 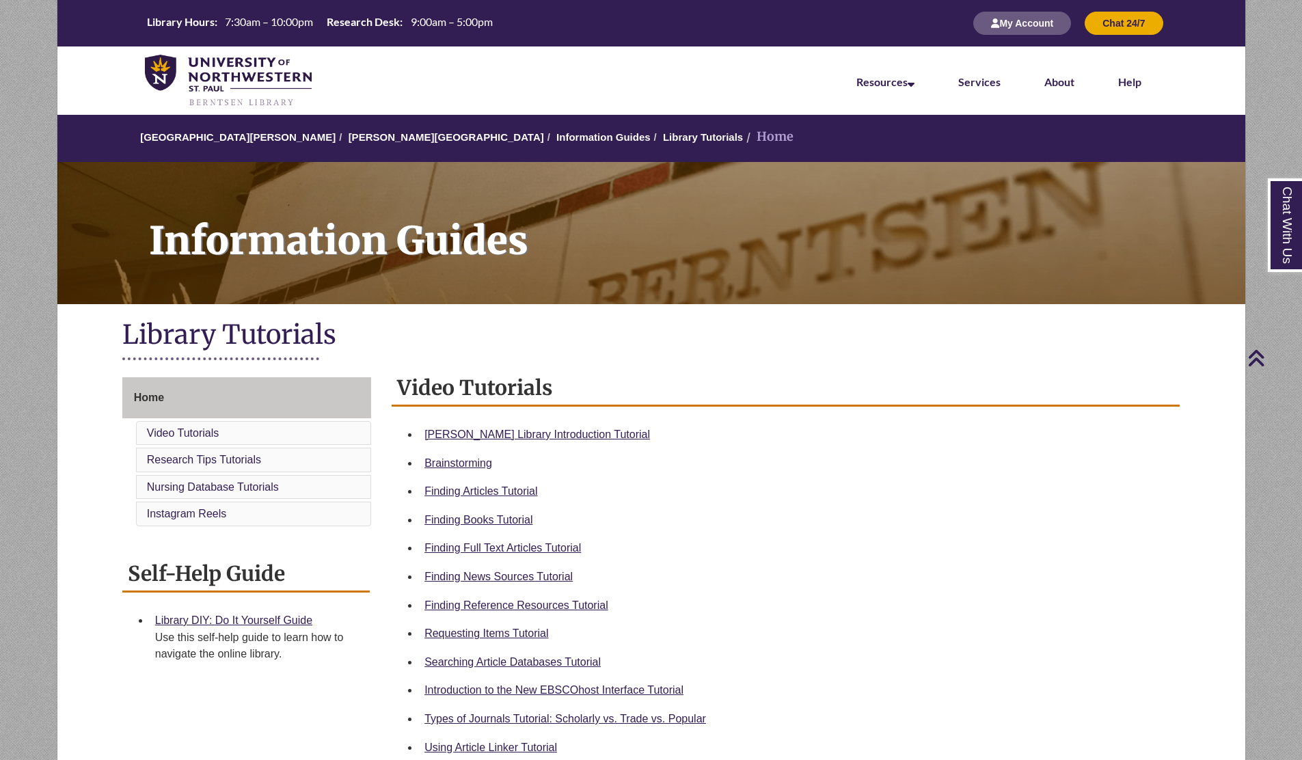 I want to click on a: Chat 24/7, so click(x=1124, y=23).